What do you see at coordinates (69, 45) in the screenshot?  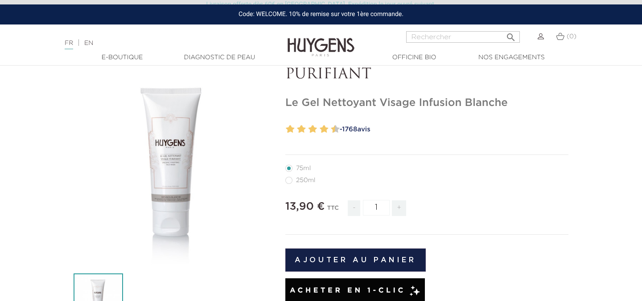 I see `a: FR` at bounding box center [69, 45].